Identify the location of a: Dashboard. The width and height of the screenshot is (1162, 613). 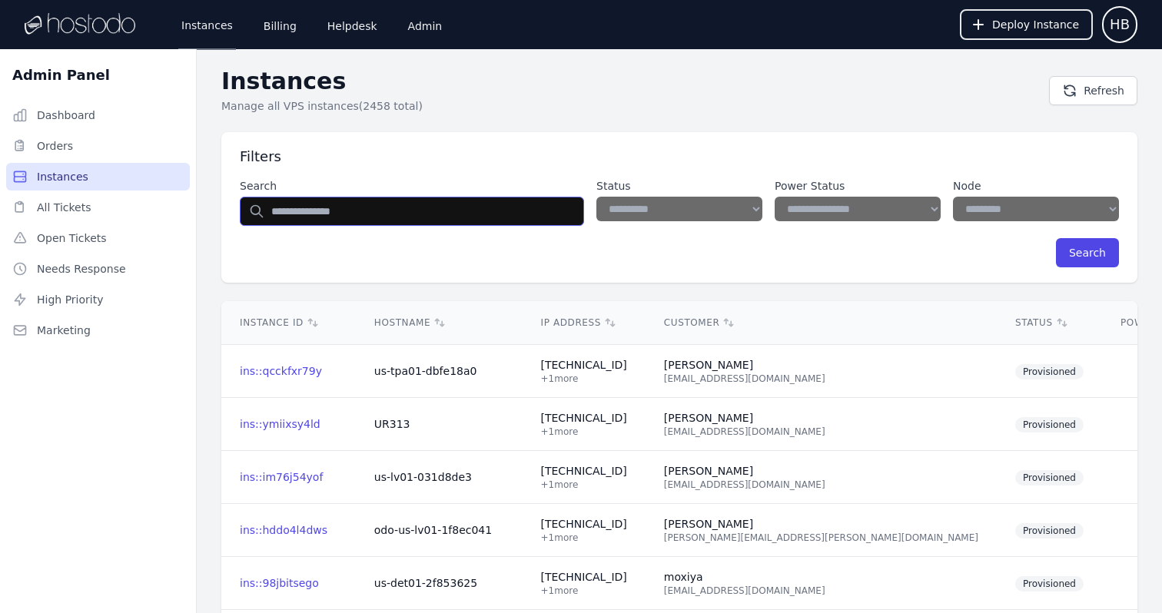
(98, 115).